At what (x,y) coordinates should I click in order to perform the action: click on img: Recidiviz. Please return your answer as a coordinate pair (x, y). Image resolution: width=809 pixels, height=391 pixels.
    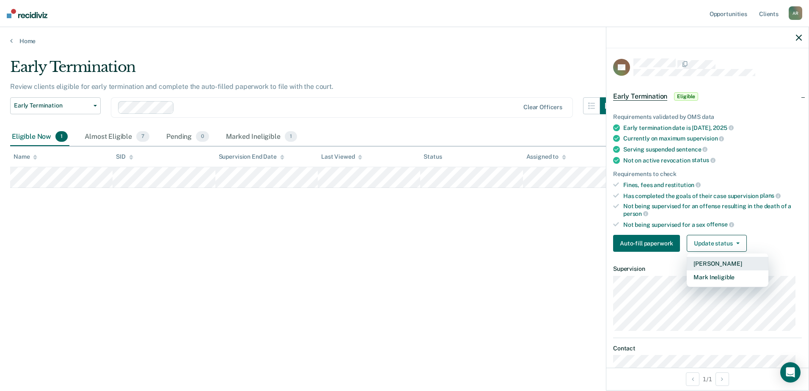
    Looking at the image, I should click on (27, 14).